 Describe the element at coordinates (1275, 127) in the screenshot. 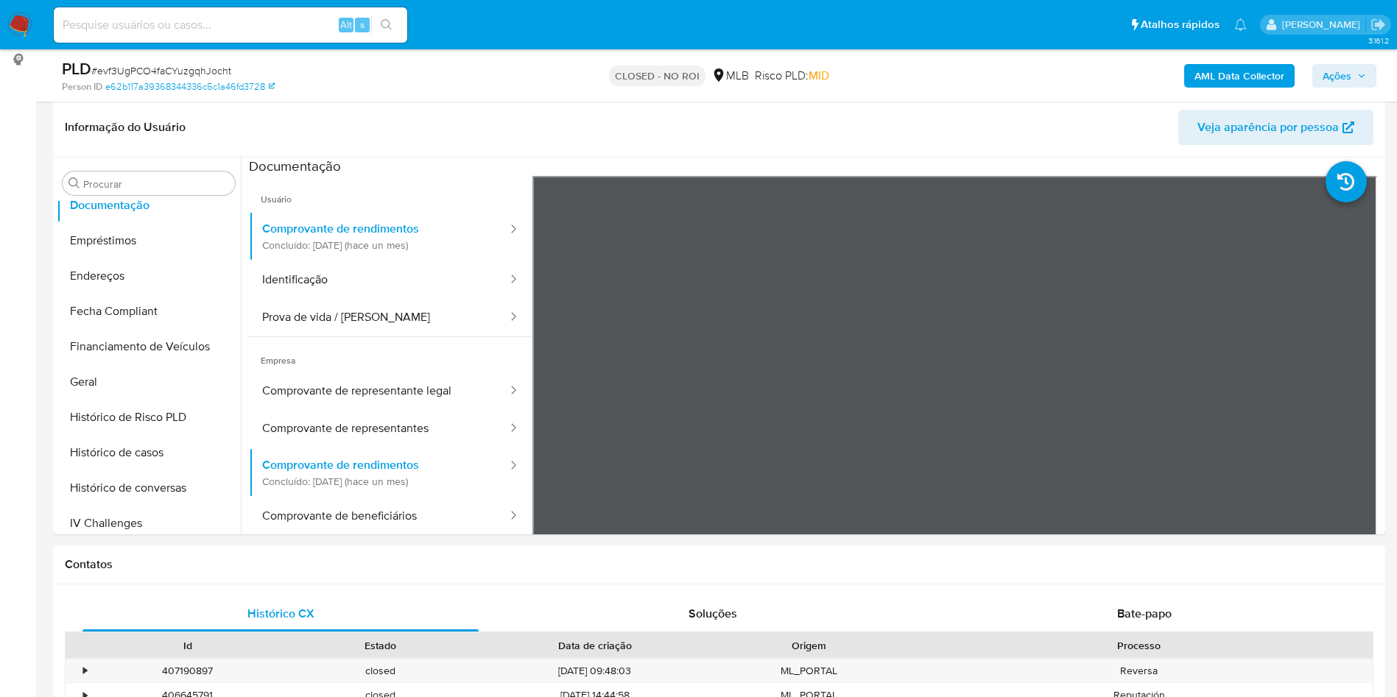

I see `button: Veja aparência por pessoa` at that location.